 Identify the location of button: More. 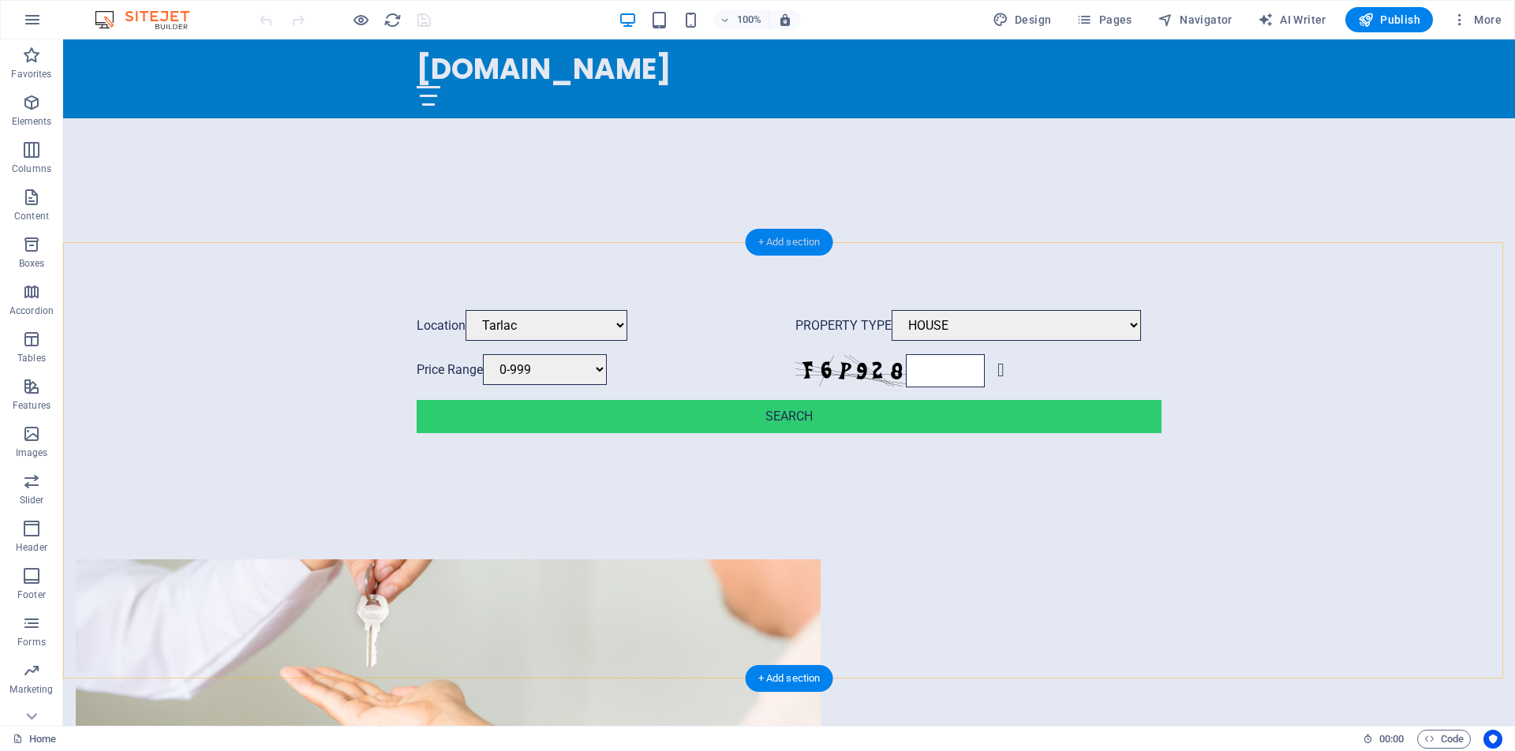
(1476, 20).